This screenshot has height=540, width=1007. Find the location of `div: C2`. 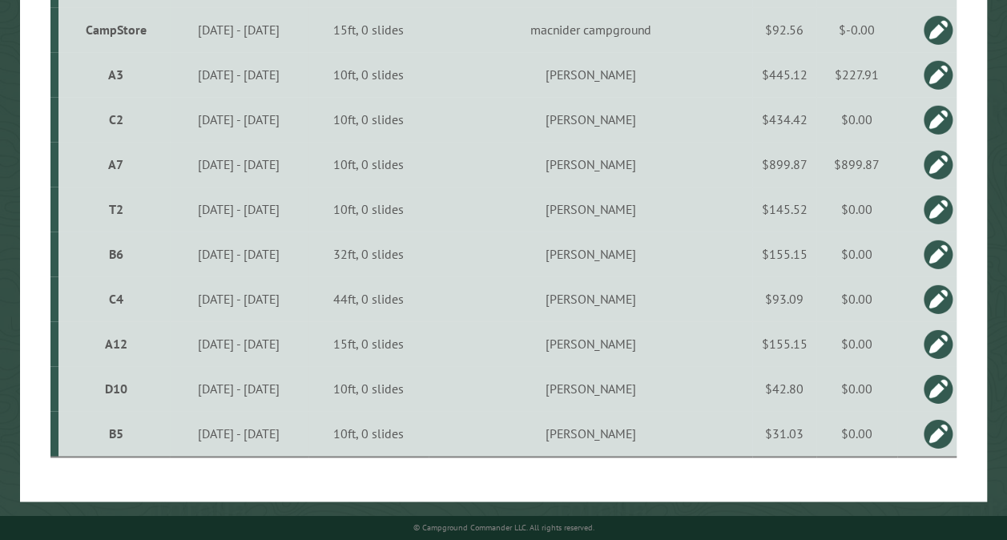

div: C2 is located at coordinates (116, 119).